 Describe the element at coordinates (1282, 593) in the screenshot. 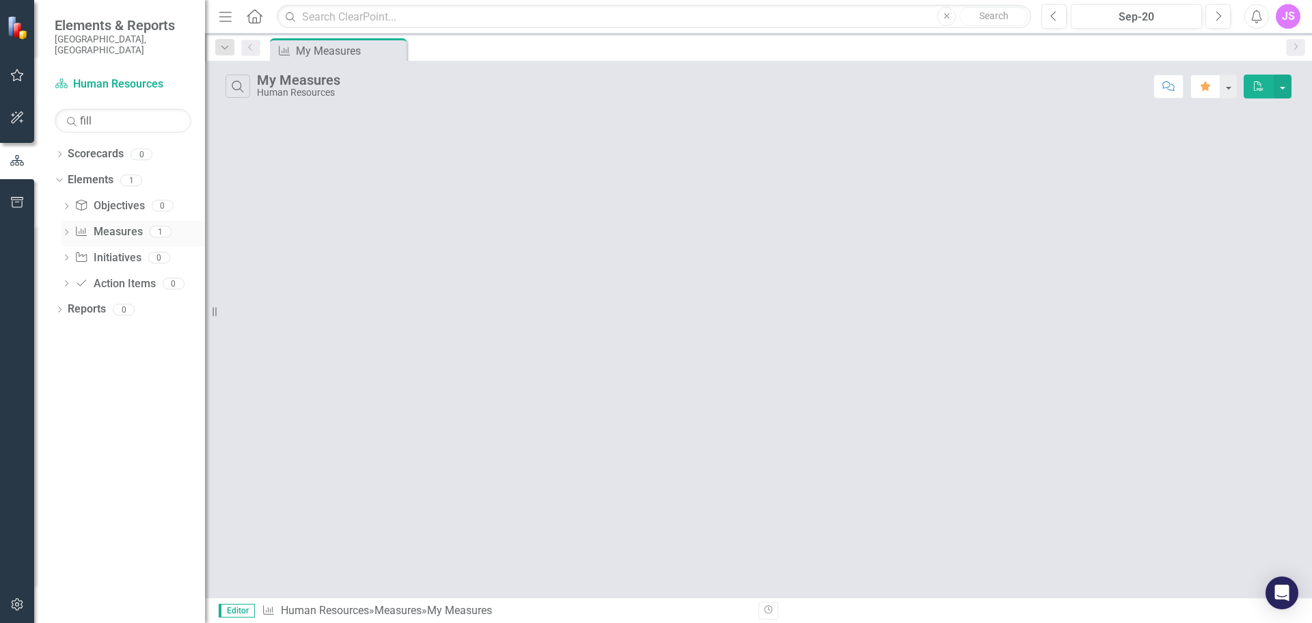

I see `div: Open Intercom Messenger` at that location.